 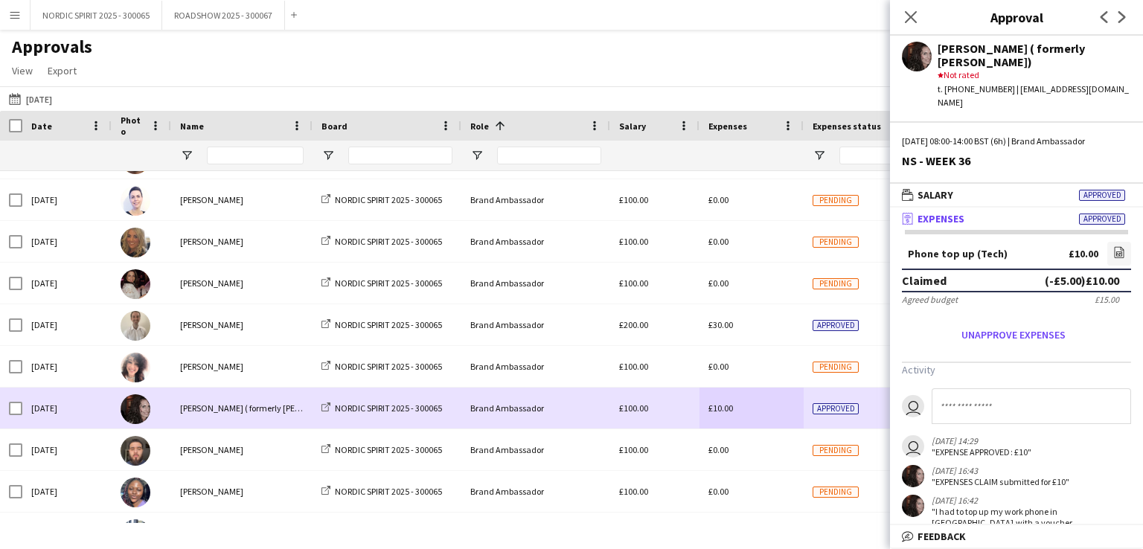 I want to click on input: Expenses status Filter Input, so click(x=869, y=156).